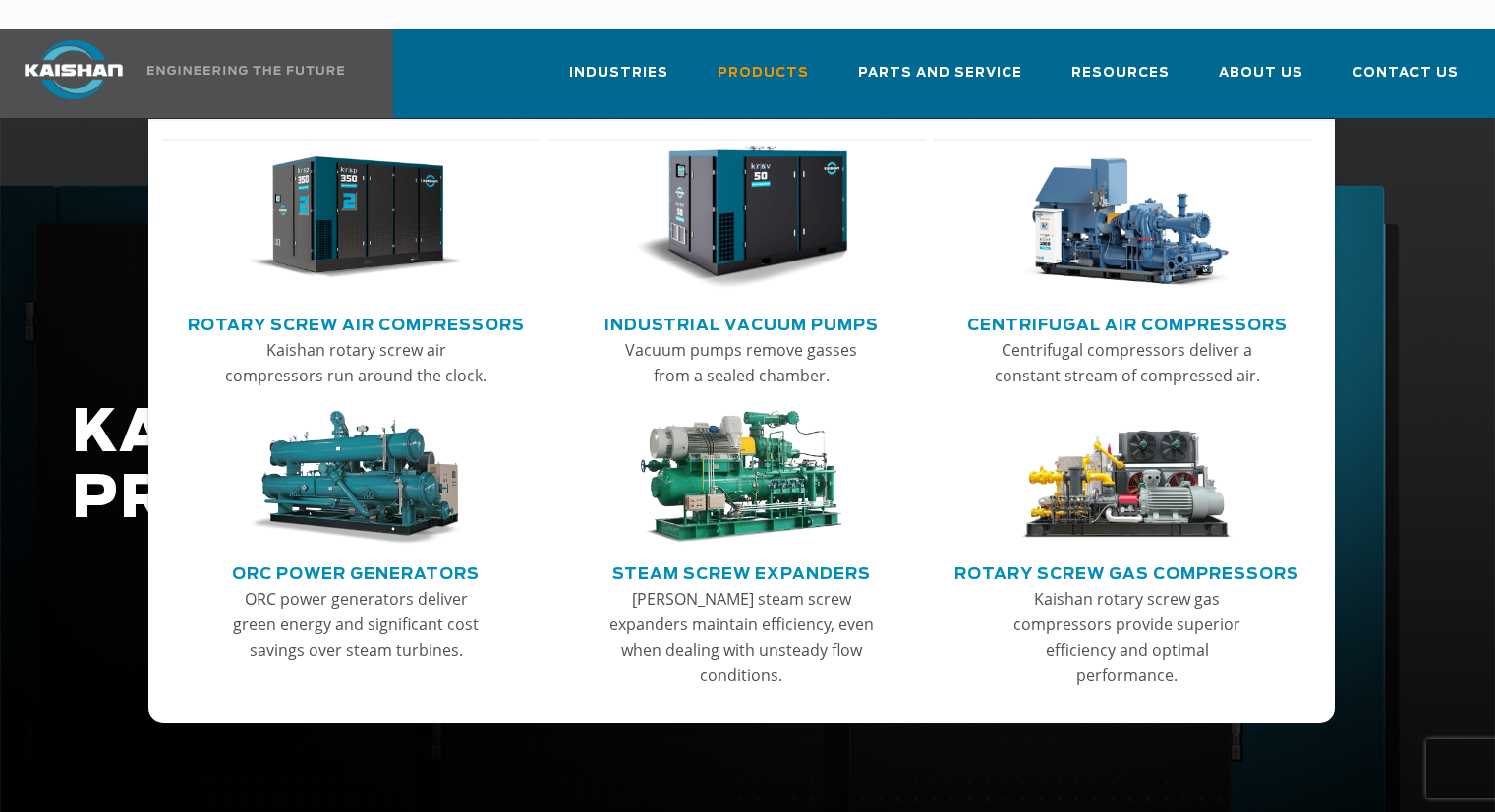 The image size is (1495, 812). What do you see at coordinates (762, 73) in the screenshot?
I see `span: Products` at bounding box center [762, 73].